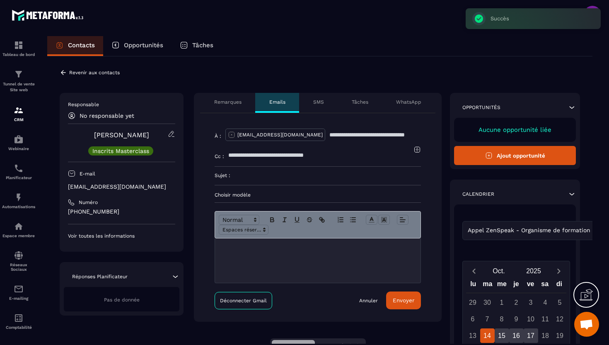  What do you see at coordinates (19, 321) in the screenshot?
I see `a: accountantaccountantComptabilité` at bounding box center [19, 321].